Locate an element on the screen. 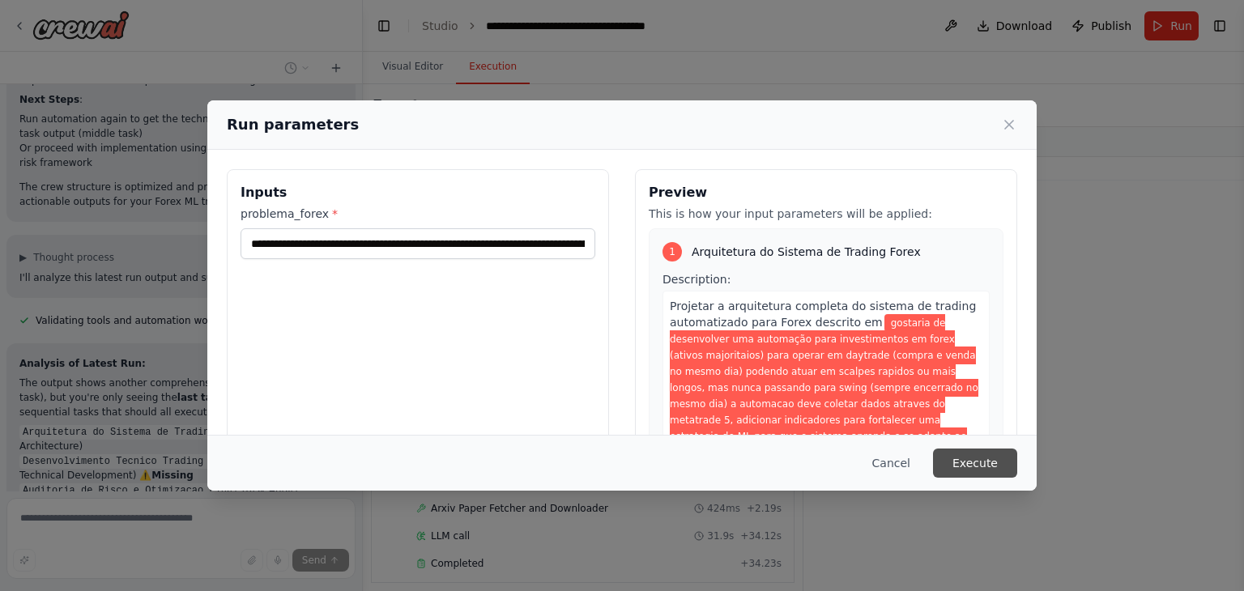 The image size is (1244, 591). h3: Preview is located at coordinates (826, 193).